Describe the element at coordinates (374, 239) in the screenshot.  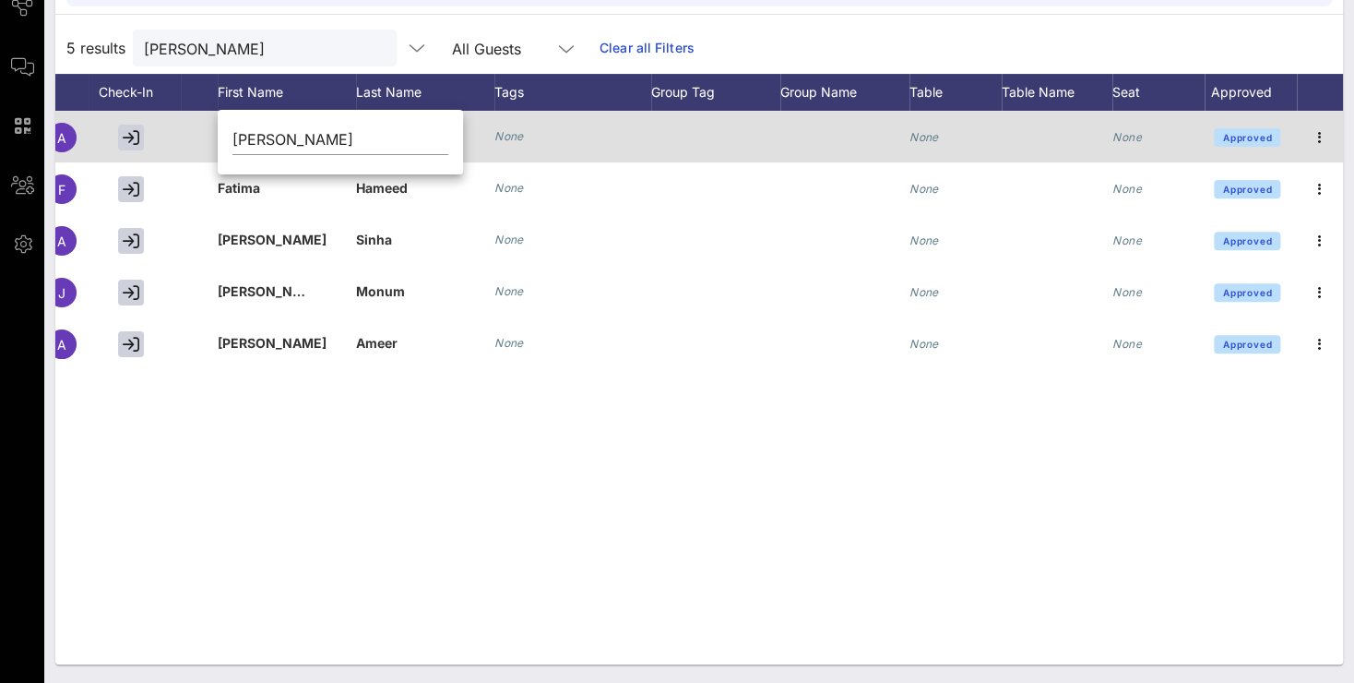
I see `span: Sinha` at that location.